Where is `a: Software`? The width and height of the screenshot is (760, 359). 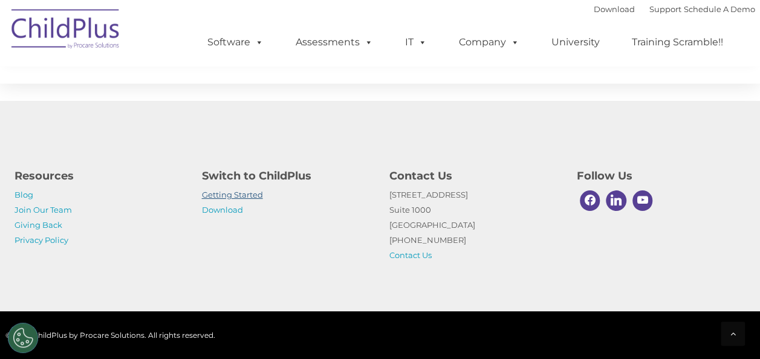 a: Software is located at coordinates (235, 42).